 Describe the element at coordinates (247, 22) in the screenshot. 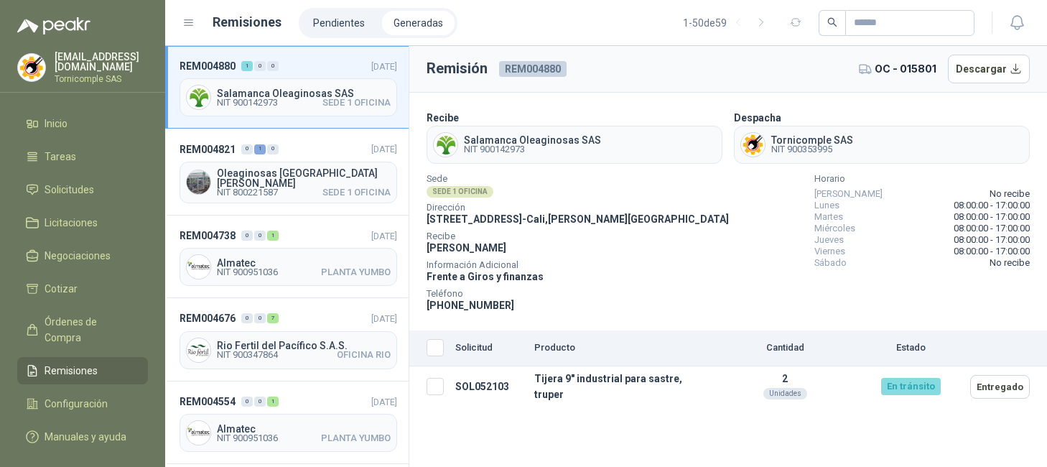

I see `h1: Remisiones` at that location.